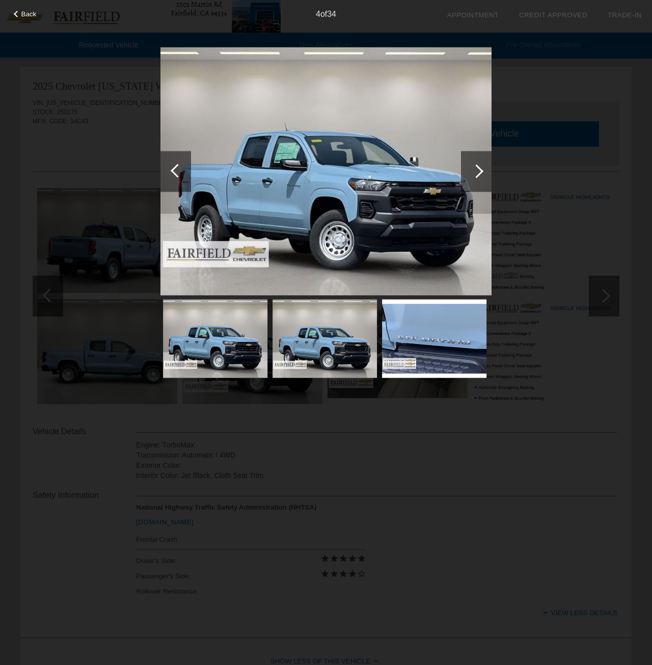 The width and height of the screenshot is (652, 665). I want to click on a: Trade-In, so click(625, 15).